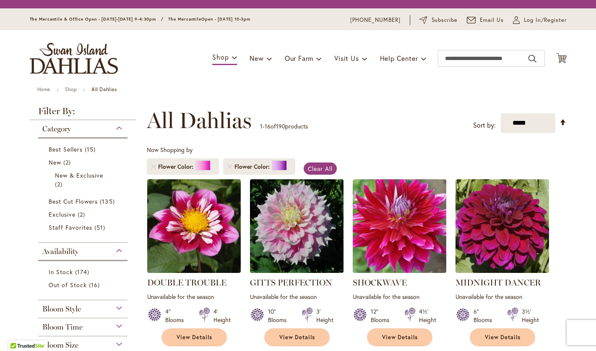  I want to click on a: Log In/Register, so click(540, 20).